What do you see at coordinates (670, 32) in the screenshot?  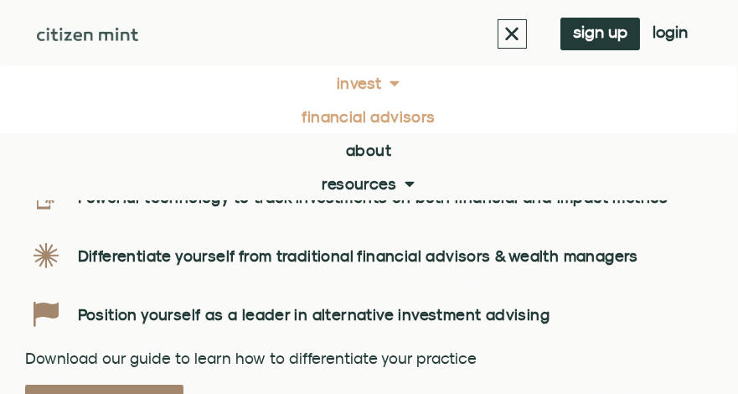 I see `span: login` at bounding box center [670, 32].